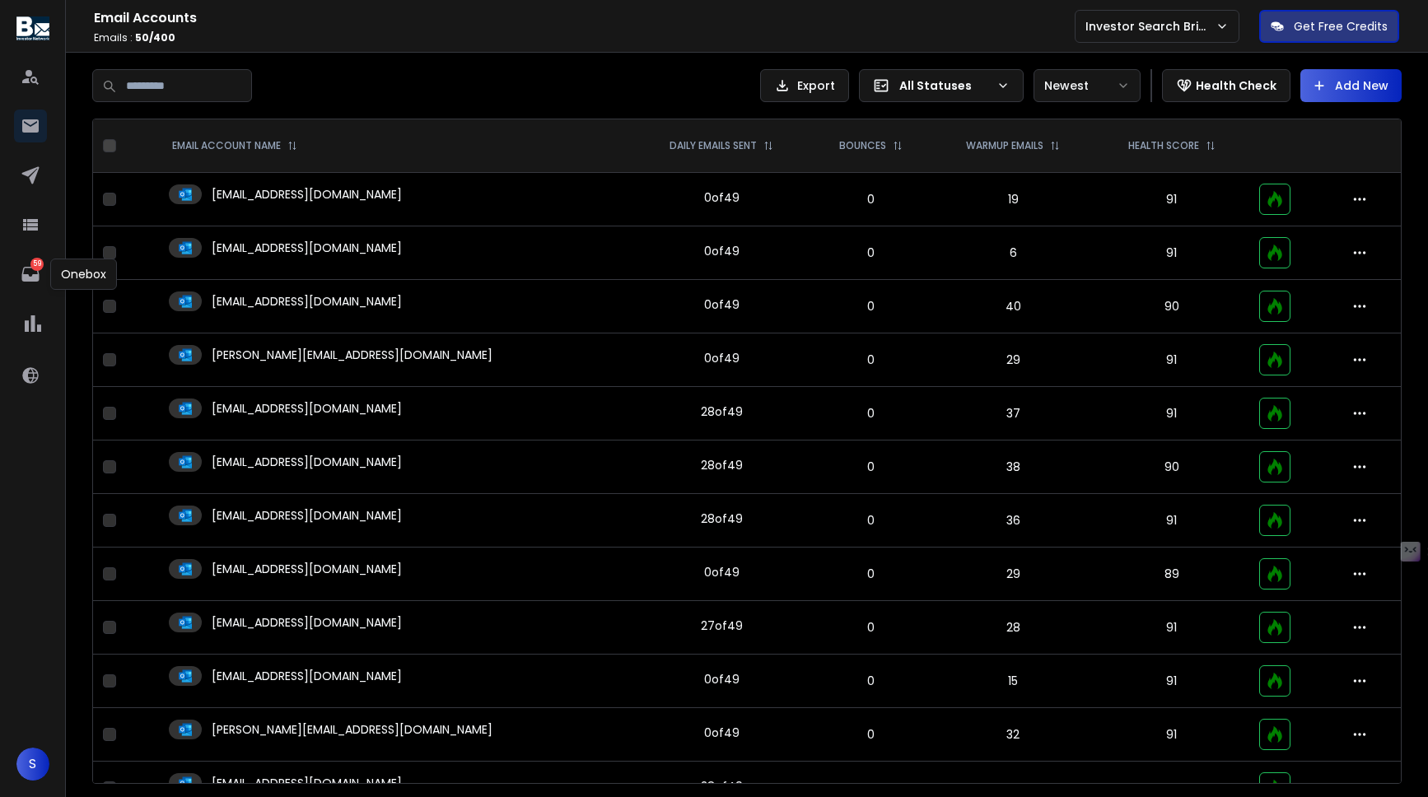  What do you see at coordinates (1236, 86) in the screenshot?
I see `p: Health Check` at bounding box center [1236, 86].